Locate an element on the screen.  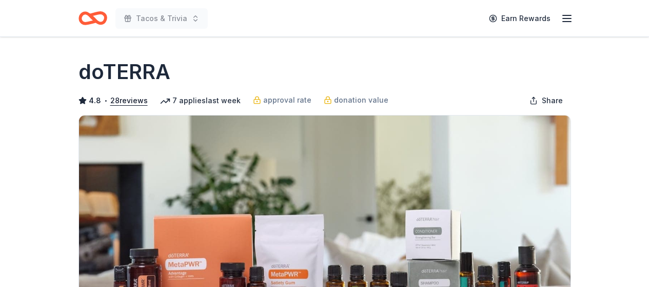
span: 4.8 is located at coordinates (95, 101).